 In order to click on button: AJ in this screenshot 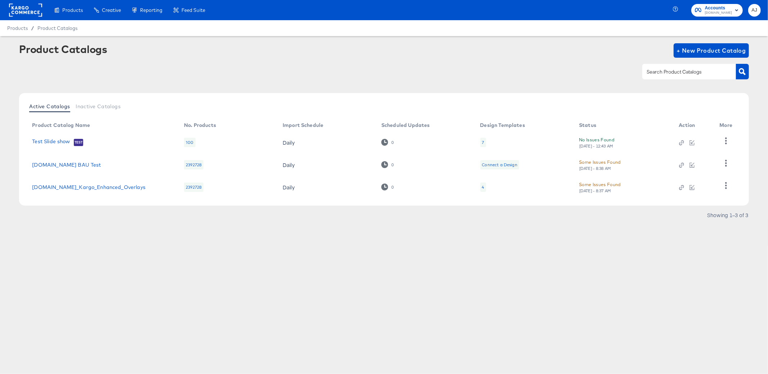, I will do `click(755, 10)`.